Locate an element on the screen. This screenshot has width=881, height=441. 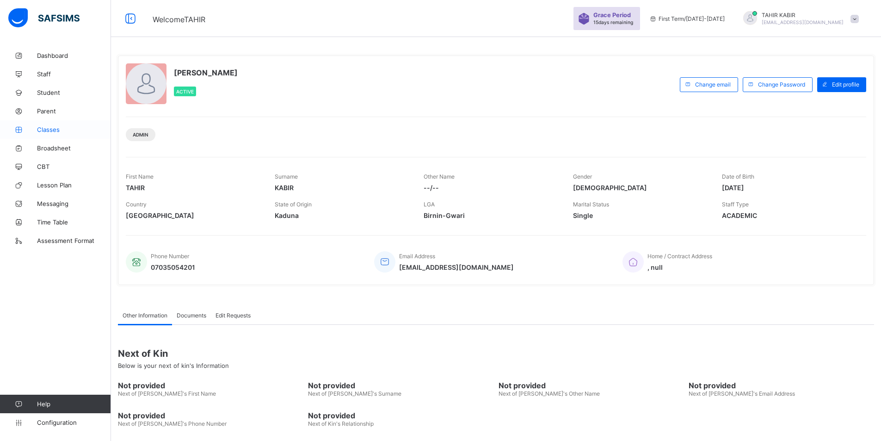
span: CBT is located at coordinates (74, 167).